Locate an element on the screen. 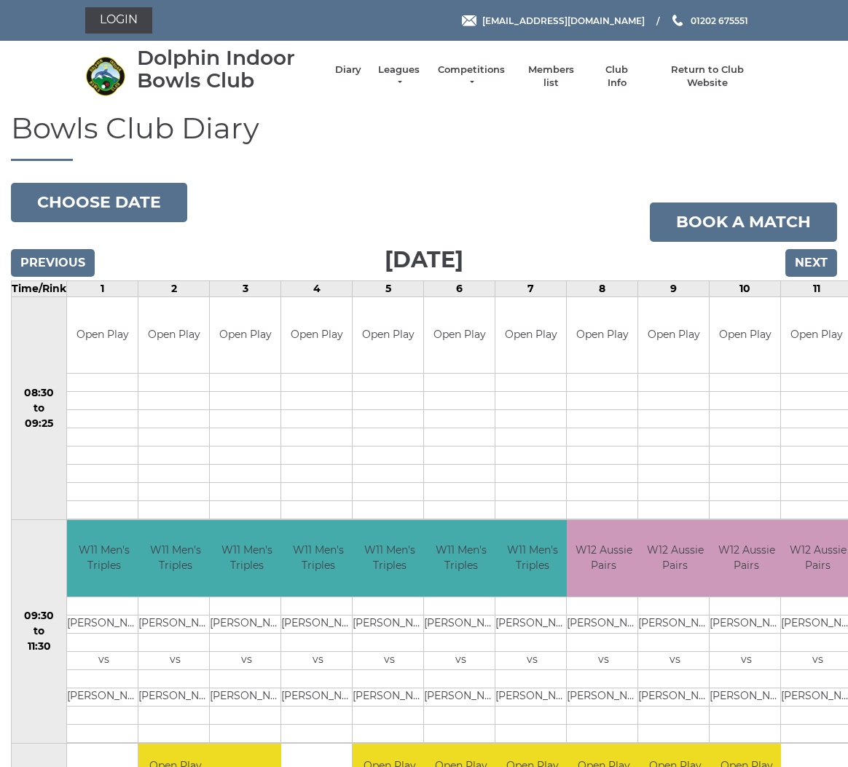  h1: Bowls Club Diary is located at coordinates (424, 136).